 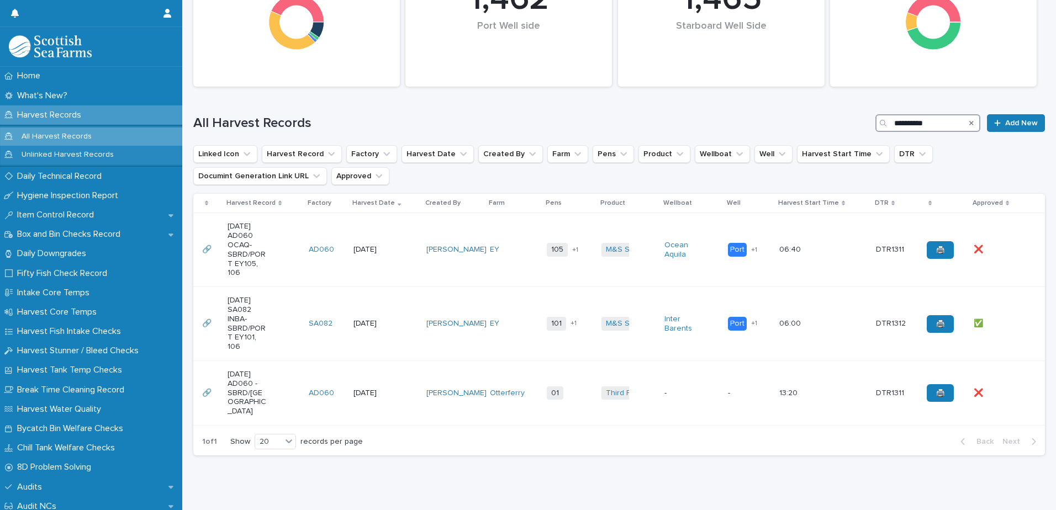 I want to click on button: Documint Generation Link URL, so click(x=260, y=176).